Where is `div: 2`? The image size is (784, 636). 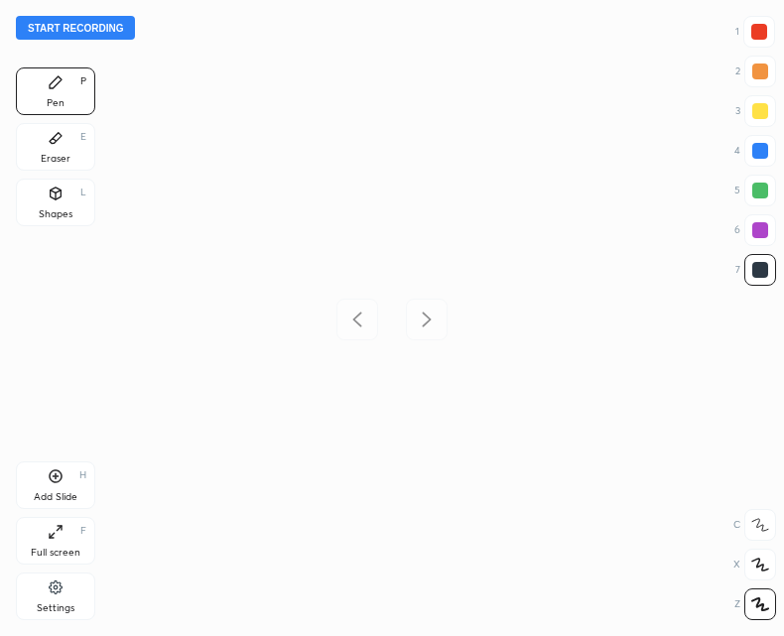 div: 2 is located at coordinates (756, 71).